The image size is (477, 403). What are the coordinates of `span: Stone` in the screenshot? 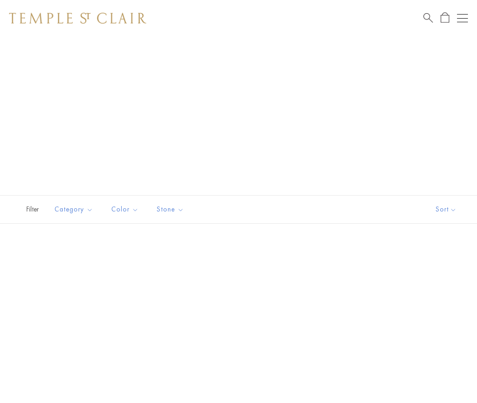 It's located at (171, 209).